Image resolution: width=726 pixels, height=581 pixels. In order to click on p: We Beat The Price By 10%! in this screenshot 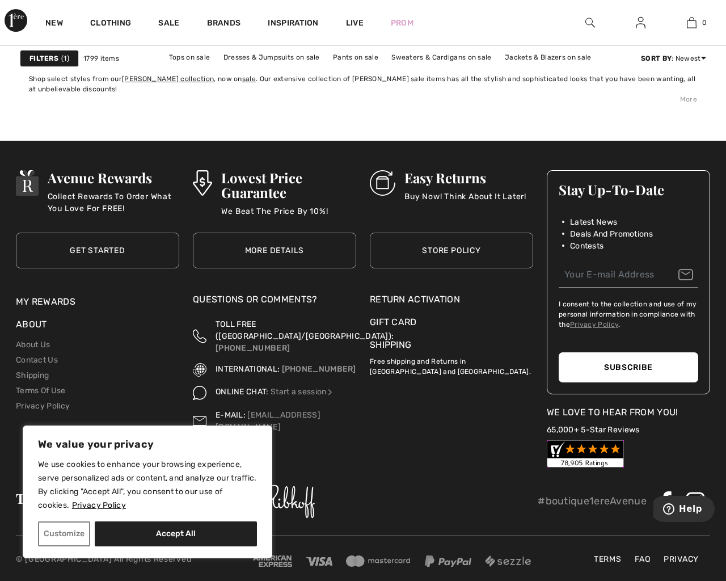, I will do `click(289, 217)`.